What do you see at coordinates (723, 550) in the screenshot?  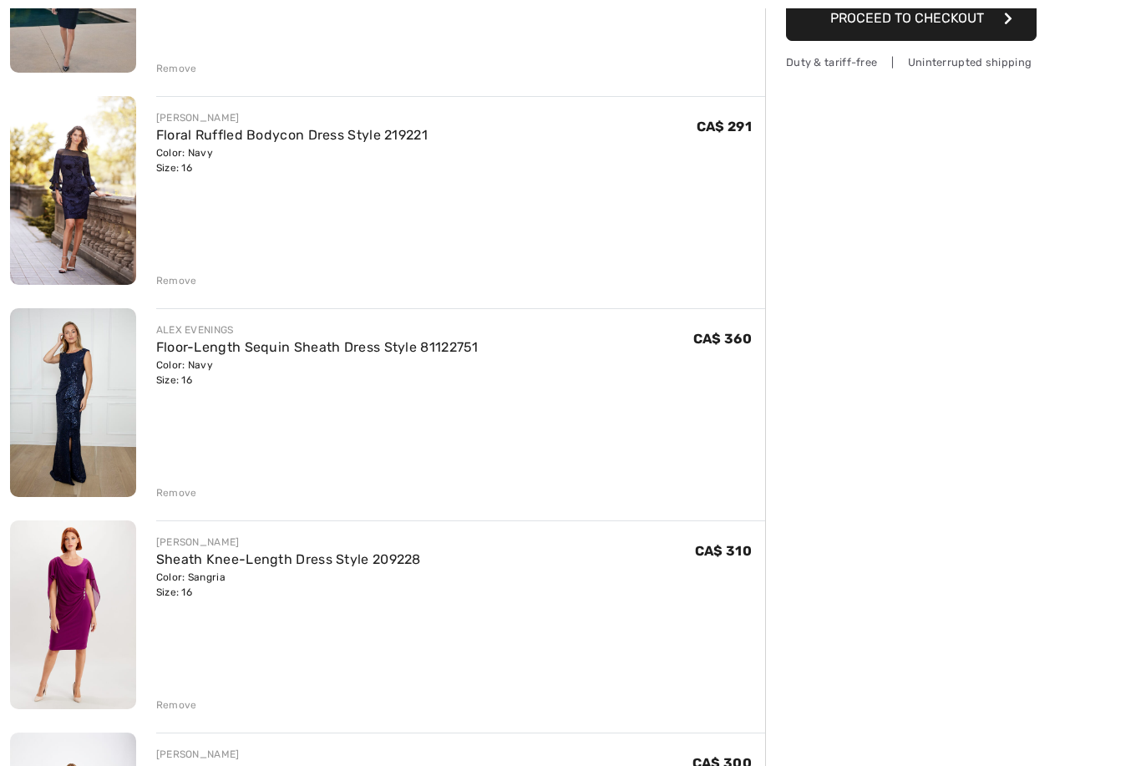 I see `span: CA$ 310` at bounding box center [723, 550].